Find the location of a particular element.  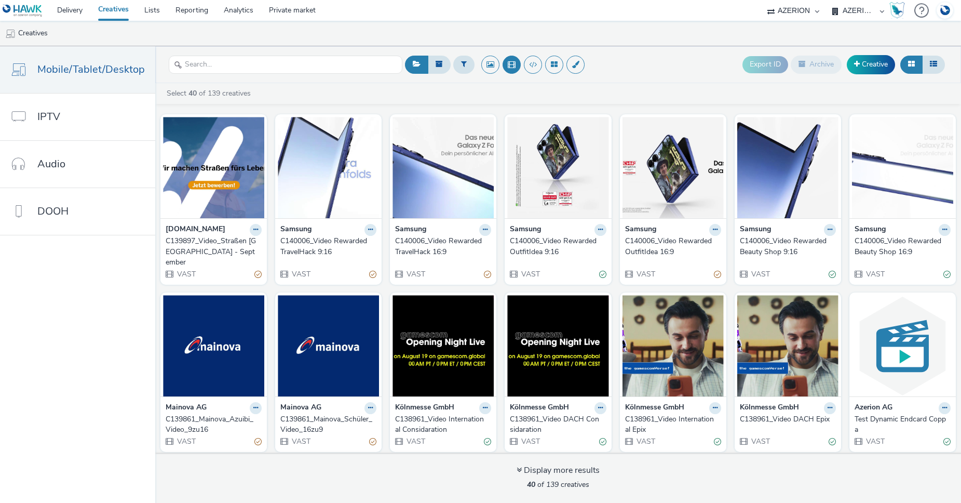

a: Hawk Academy is located at coordinates (899, 10).